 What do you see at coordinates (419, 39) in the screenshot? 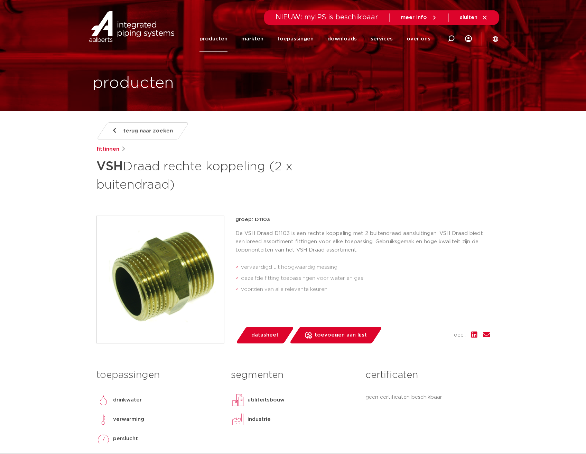
I see `a: over ons` at bounding box center [419, 39].